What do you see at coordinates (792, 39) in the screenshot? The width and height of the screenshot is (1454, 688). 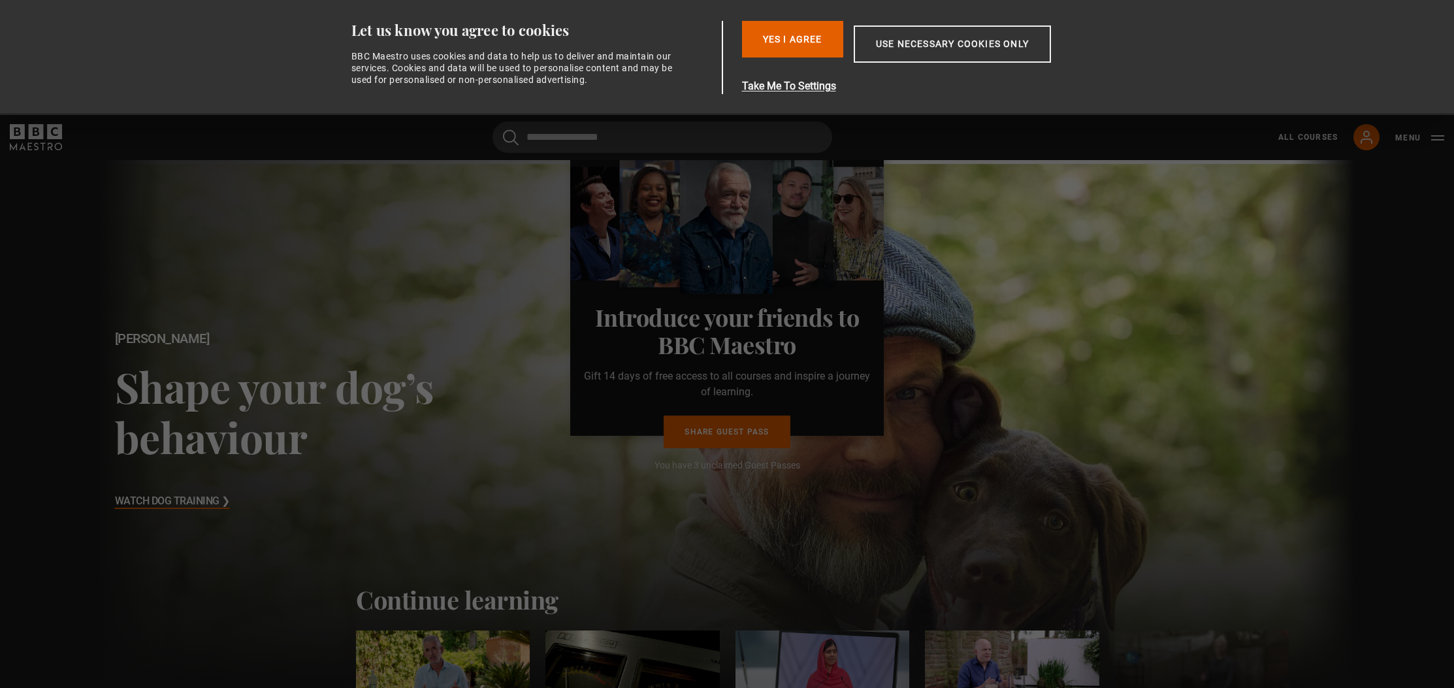 I see `button: Yes I Agree` at bounding box center [792, 39].